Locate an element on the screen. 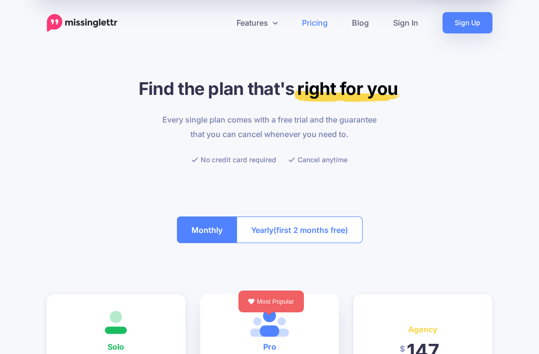 The width and height of the screenshot is (539, 354). a: Features is located at coordinates (257, 23).